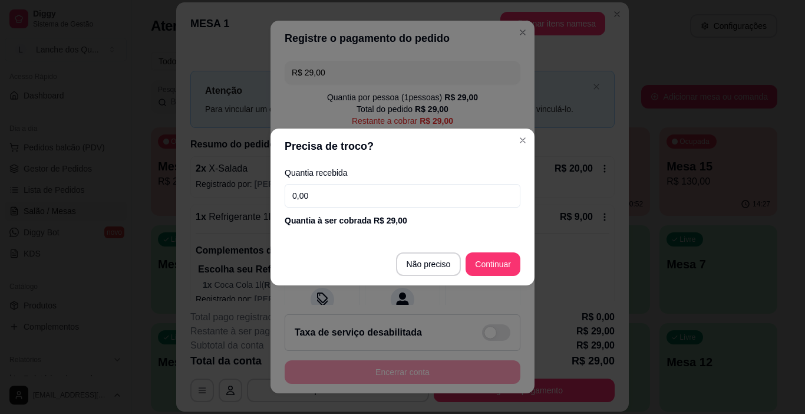 This screenshot has height=414, width=805. What do you see at coordinates (403, 173) in the screenshot?
I see `label: Quantia recebida` at bounding box center [403, 173].